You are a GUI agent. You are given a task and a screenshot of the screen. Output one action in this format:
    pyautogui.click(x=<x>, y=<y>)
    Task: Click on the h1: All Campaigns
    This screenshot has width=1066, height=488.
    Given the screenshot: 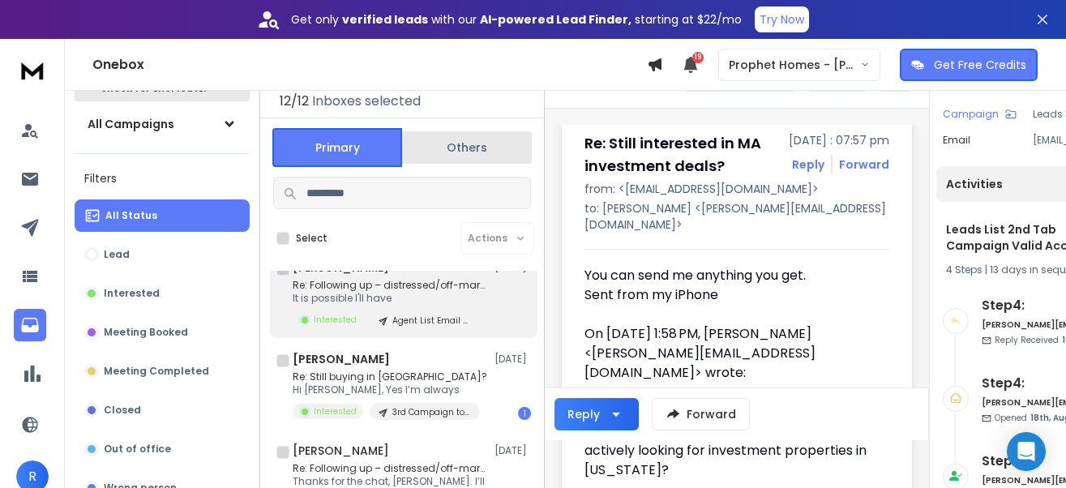 What is the action you would take?
    pyautogui.click(x=131, y=124)
    